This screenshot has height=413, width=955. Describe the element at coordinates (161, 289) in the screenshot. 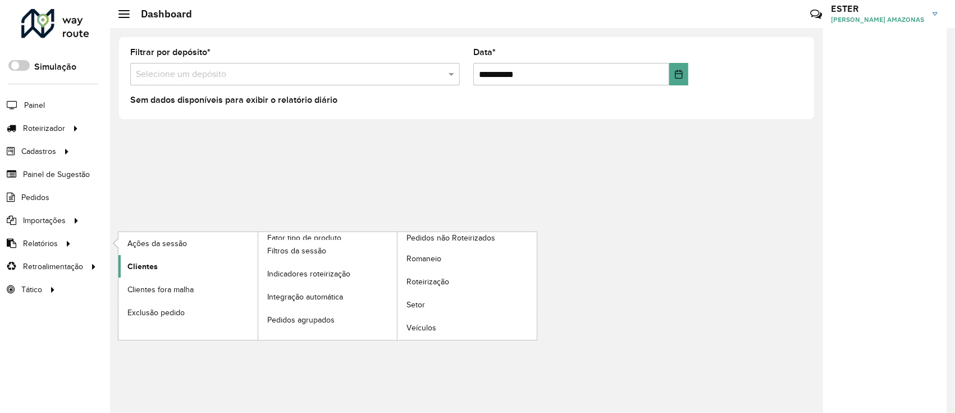

I see `span: Clientes fora malha` at that location.